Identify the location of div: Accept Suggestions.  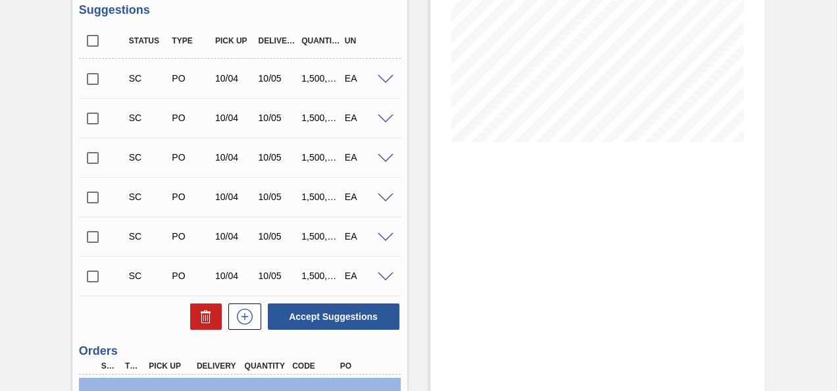
(331, 317).